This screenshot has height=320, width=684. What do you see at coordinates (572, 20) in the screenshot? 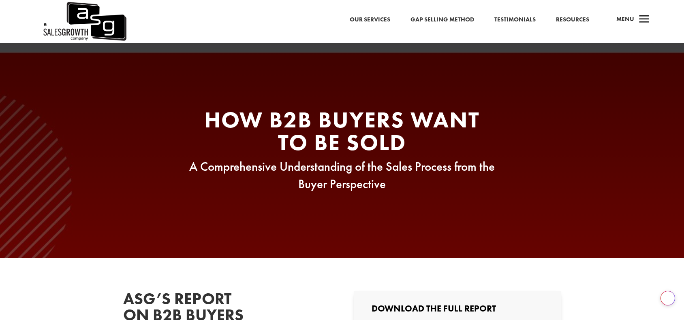
I see `a: Resources` at bounding box center [572, 20].